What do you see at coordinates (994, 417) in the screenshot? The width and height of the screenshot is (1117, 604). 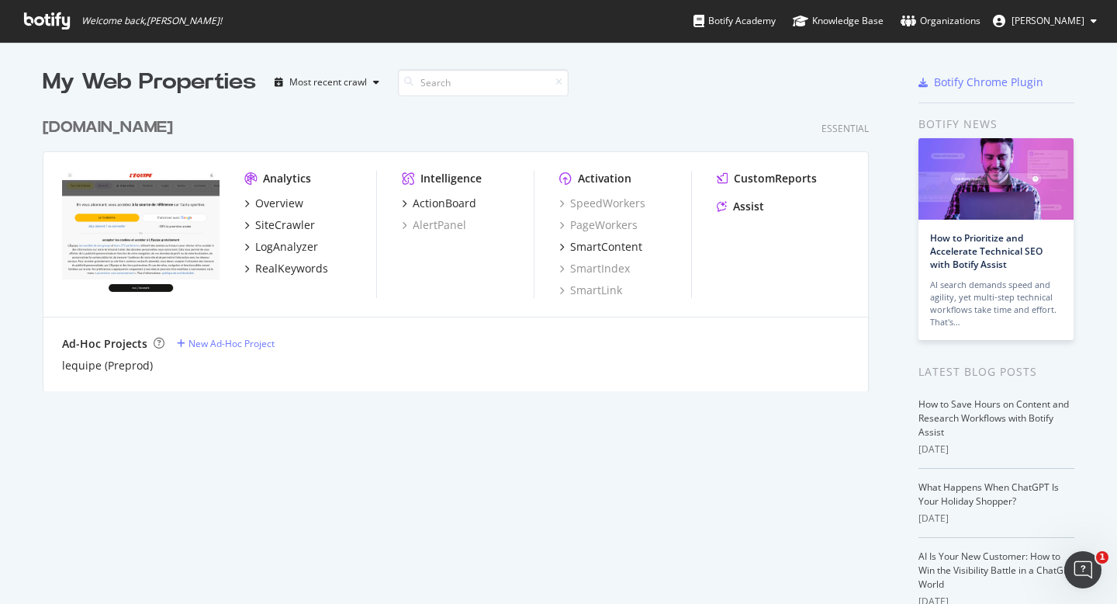 I see `a: How to Save Hours on Content and Research Workflows with Botify Assist` at bounding box center [994, 417].